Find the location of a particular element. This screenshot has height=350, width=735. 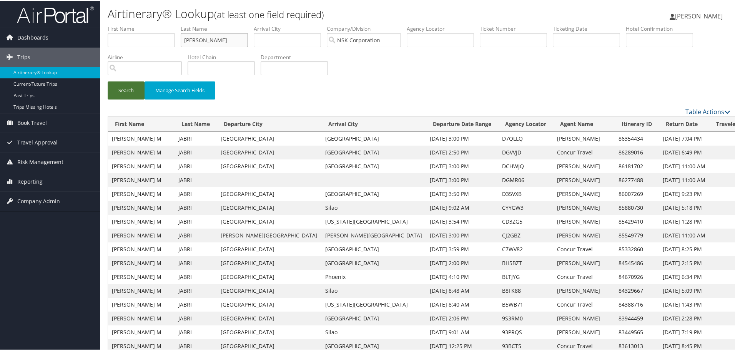

span: Dashboards is located at coordinates (33, 37).